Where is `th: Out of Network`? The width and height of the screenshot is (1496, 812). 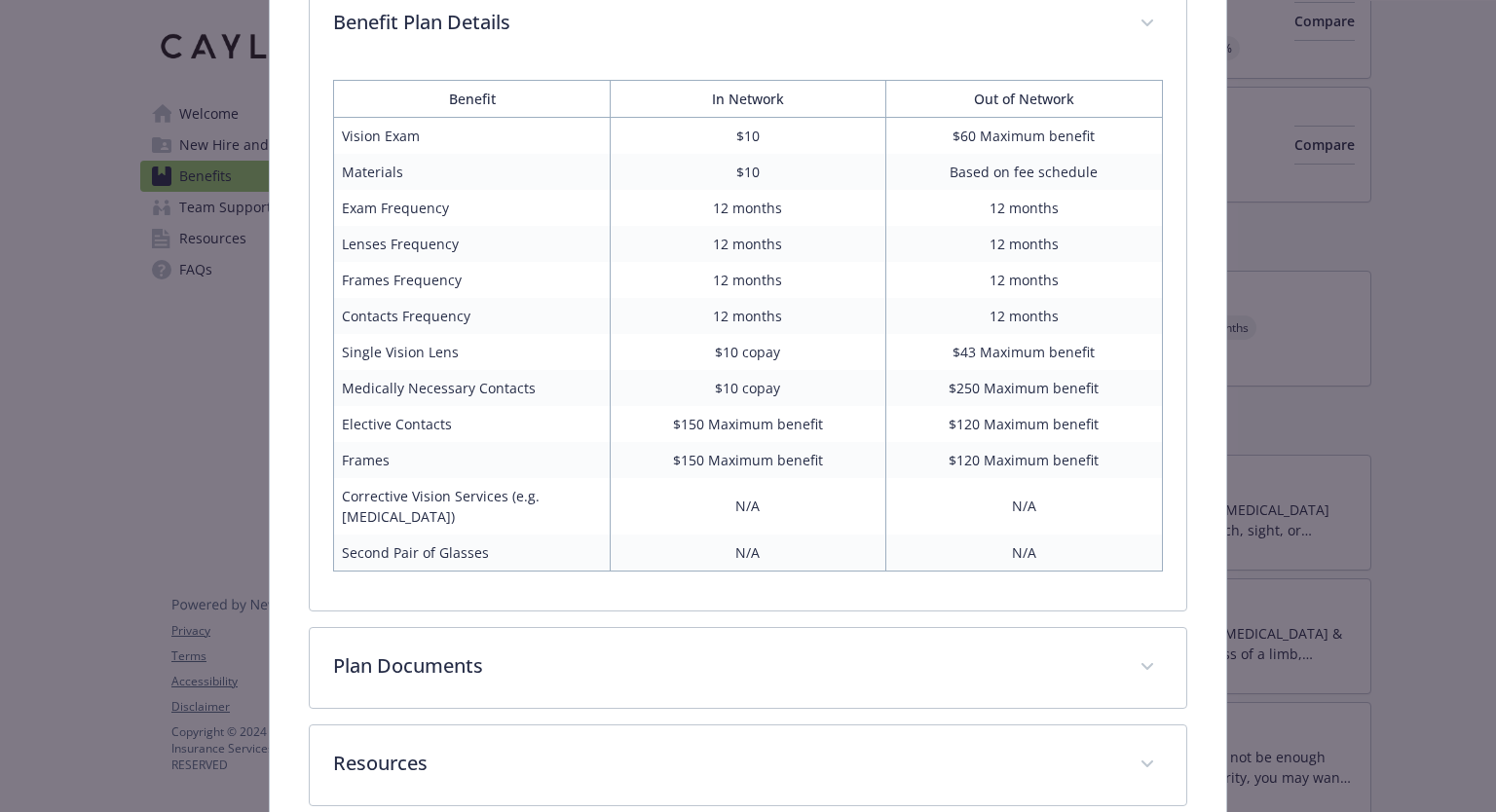 th: Out of Network is located at coordinates (1023, 98).